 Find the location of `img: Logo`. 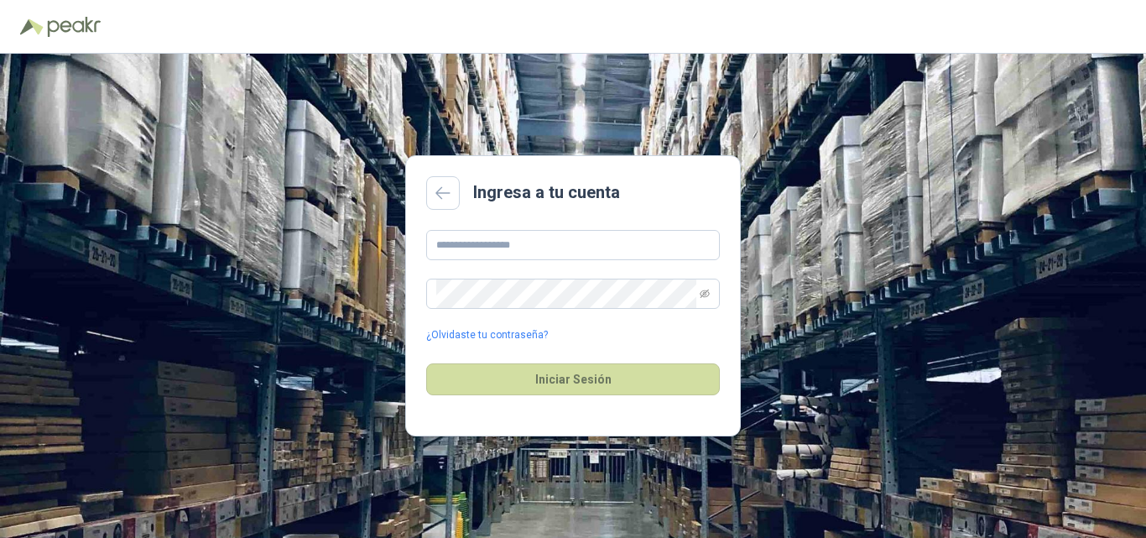

img: Logo is located at coordinates (32, 27).